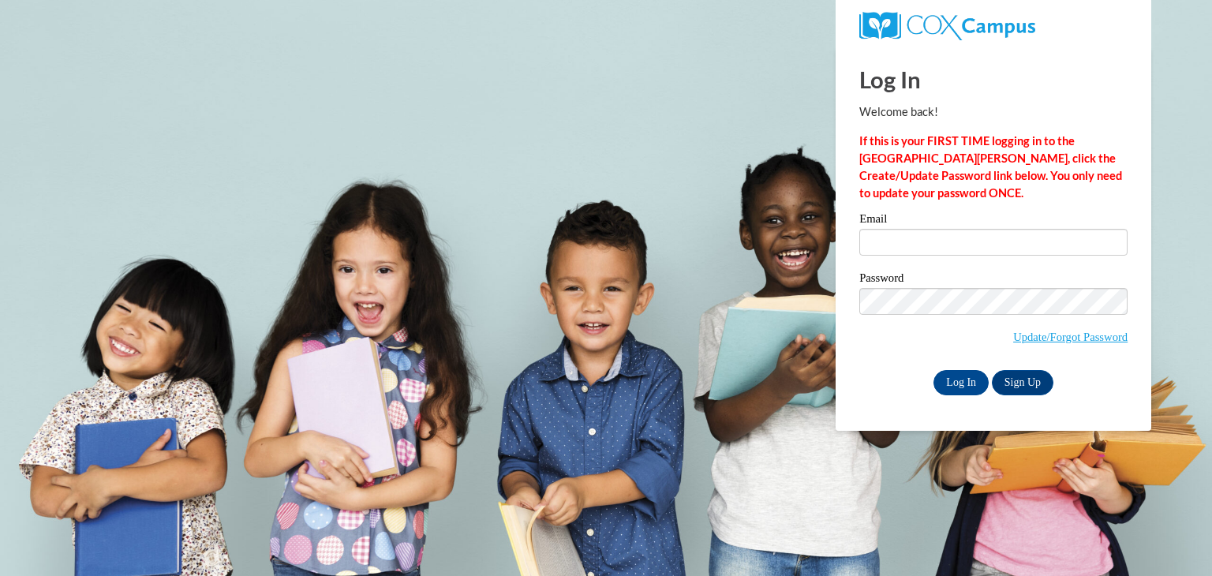  Describe the element at coordinates (1070, 337) in the screenshot. I see `a: Update/Forgot Password` at that location.